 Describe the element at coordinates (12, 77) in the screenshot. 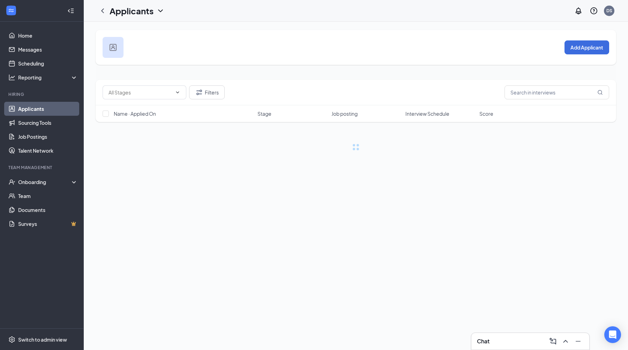

I see `svg: Analysis` at that location.